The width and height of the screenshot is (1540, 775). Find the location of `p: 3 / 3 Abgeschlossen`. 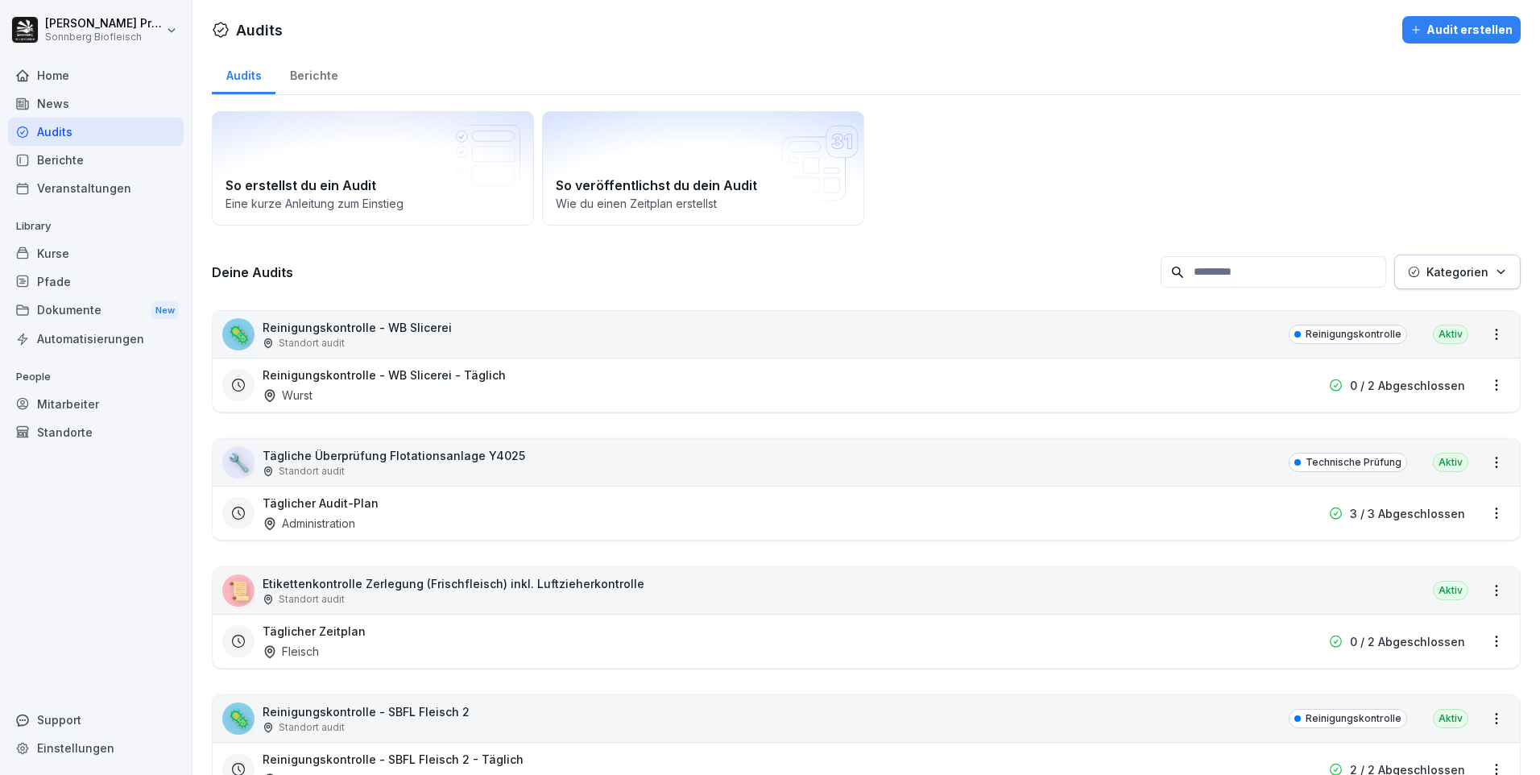

p: 3 / 3 Abgeschlossen is located at coordinates (1407, 513).